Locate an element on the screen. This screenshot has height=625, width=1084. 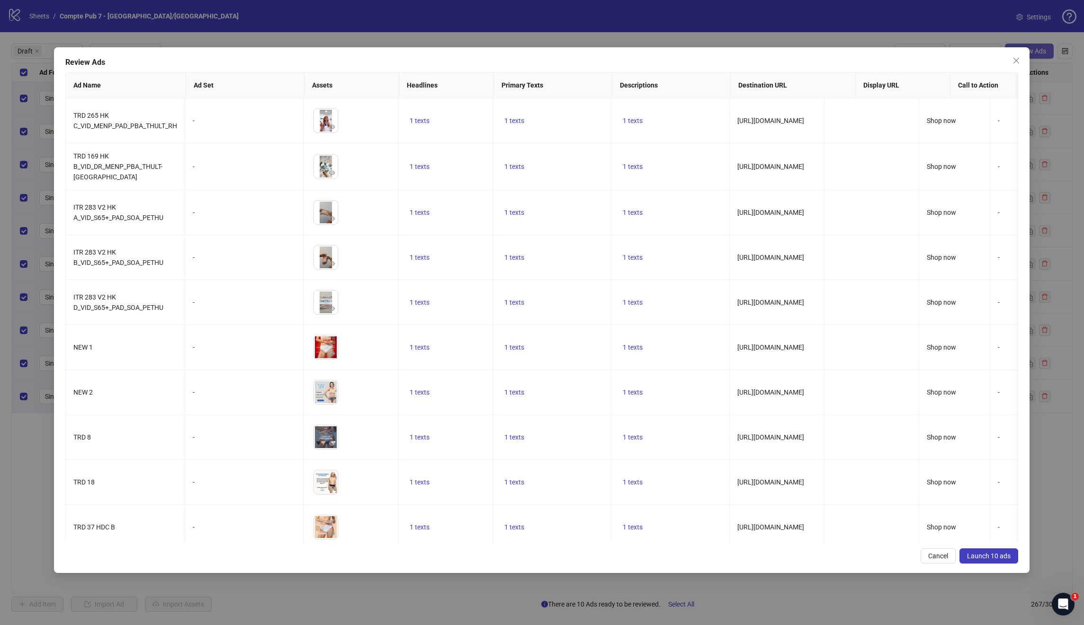
span: NEW 2 is located at coordinates (83, 393).